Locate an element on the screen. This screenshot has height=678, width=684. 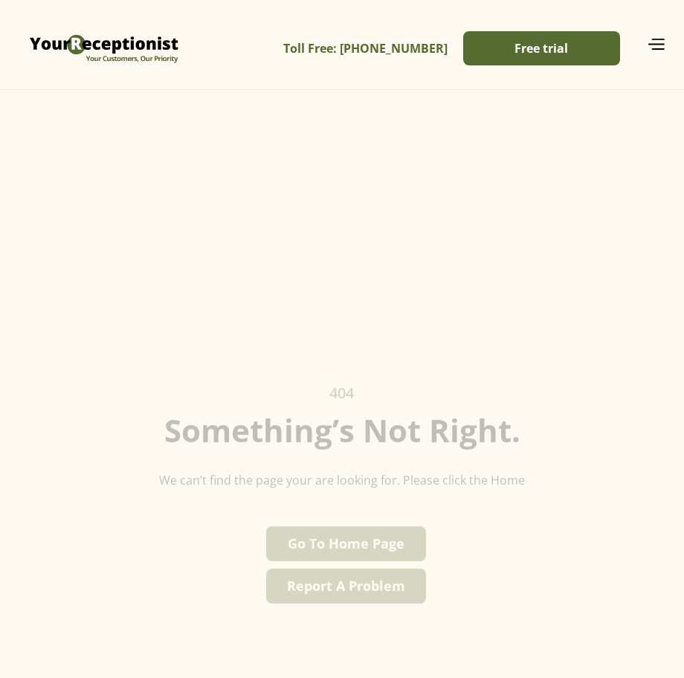
img: icon is located at coordinates (655, 44).